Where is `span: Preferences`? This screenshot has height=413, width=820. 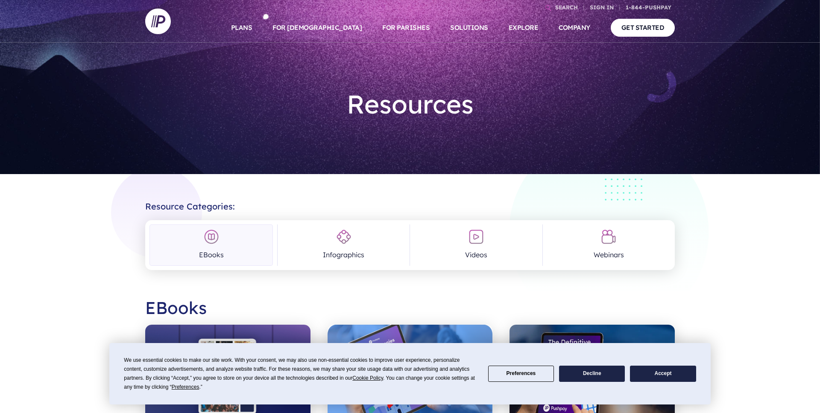
span: Preferences is located at coordinates (185, 387).